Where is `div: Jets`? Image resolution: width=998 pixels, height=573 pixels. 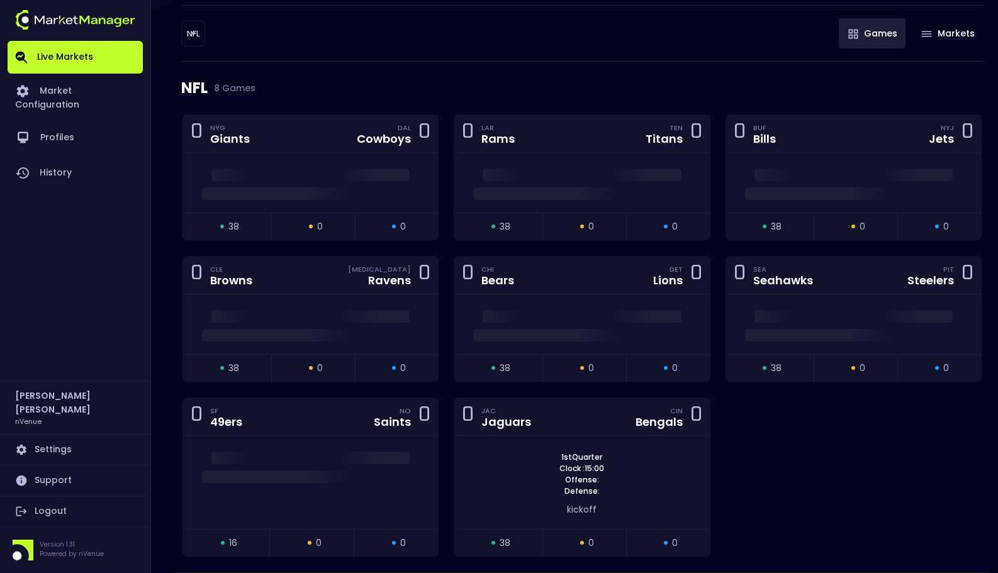 div: Jets is located at coordinates (941, 139).